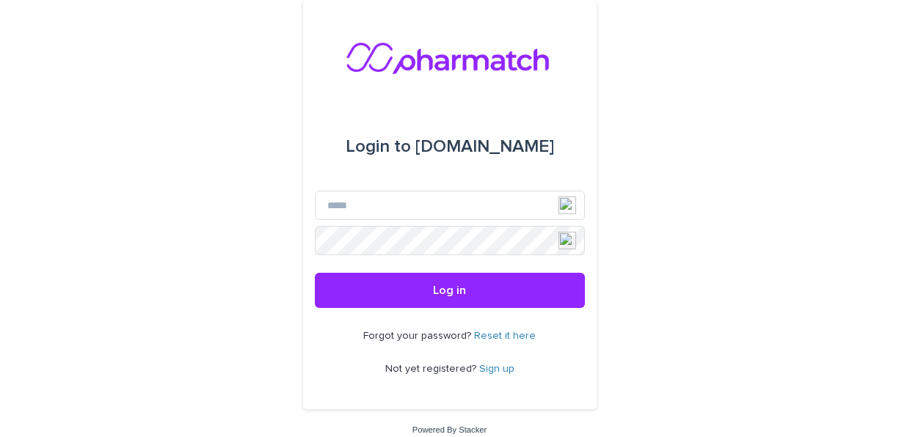 This screenshot has width=899, height=437. Describe the element at coordinates (449, 291) in the screenshot. I see `span: Log in` at that location.